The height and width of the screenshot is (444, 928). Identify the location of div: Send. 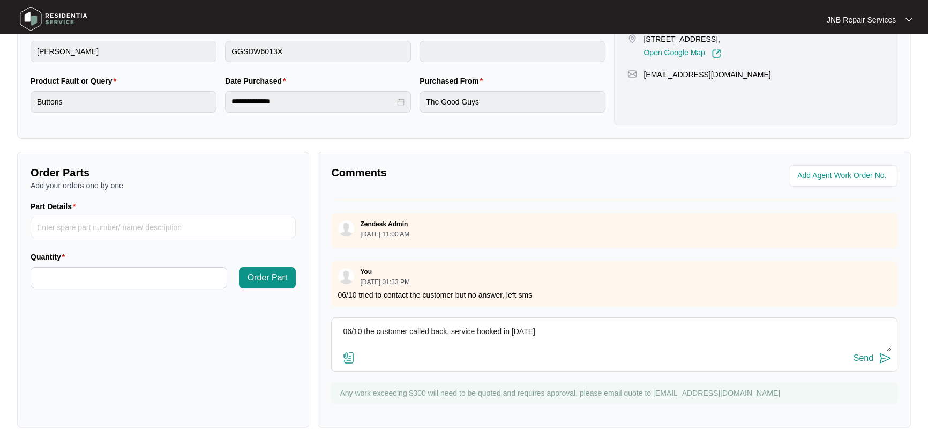
(863, 358).